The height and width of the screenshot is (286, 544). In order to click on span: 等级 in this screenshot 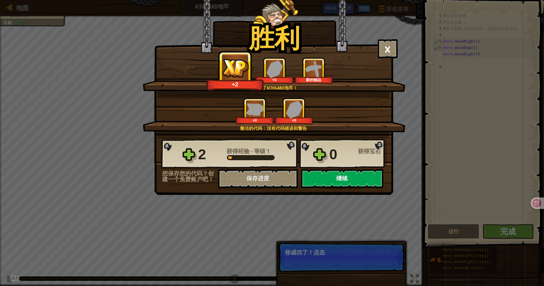, I will do `click(260, 151)`.